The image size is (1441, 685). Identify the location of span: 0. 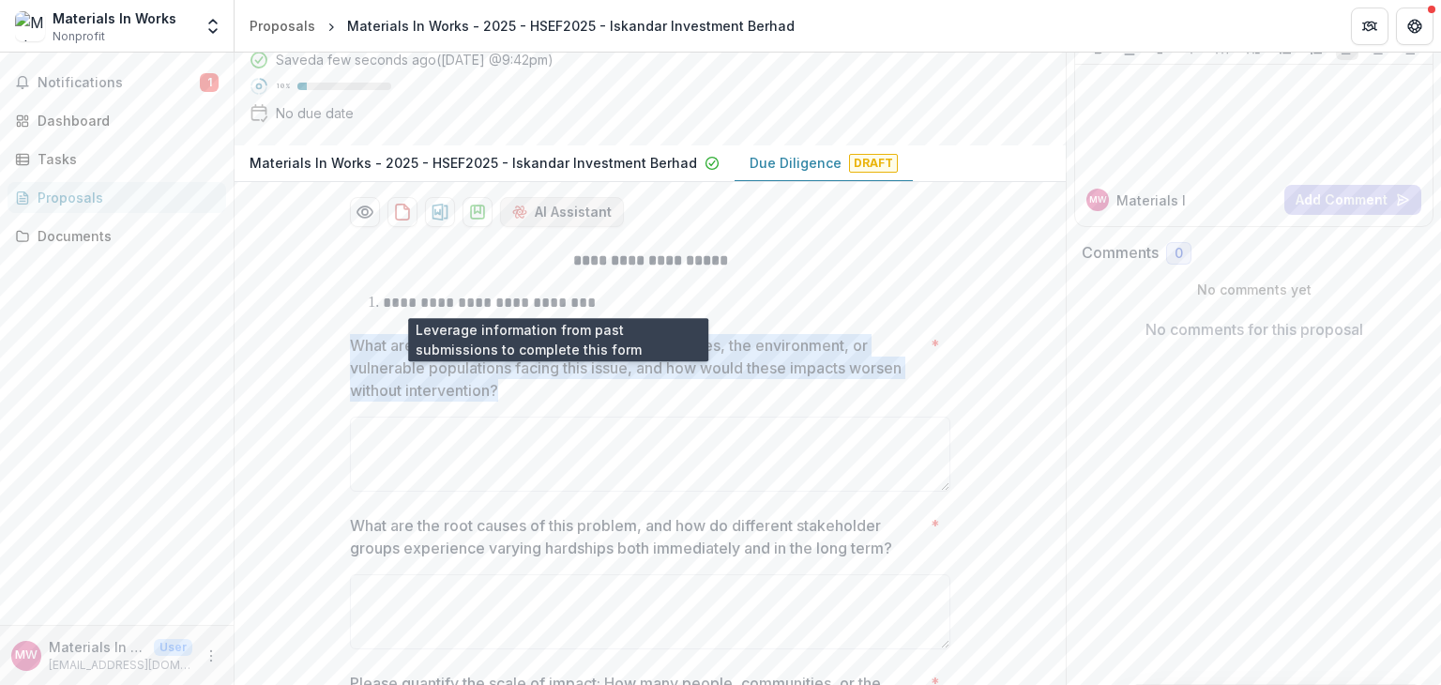
(1178, 253).